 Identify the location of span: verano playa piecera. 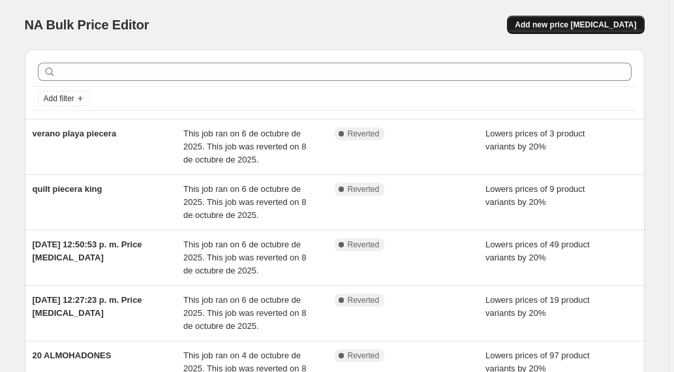
(74, 133).